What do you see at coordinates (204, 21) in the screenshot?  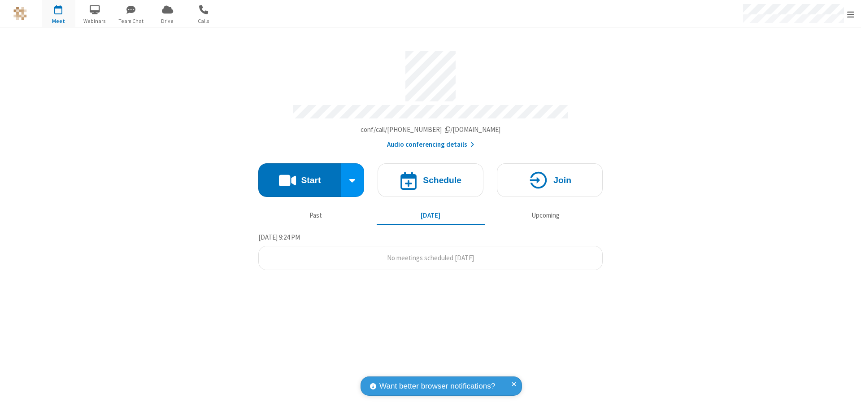 I see `span: Calls` at bounding box center [204, 21].